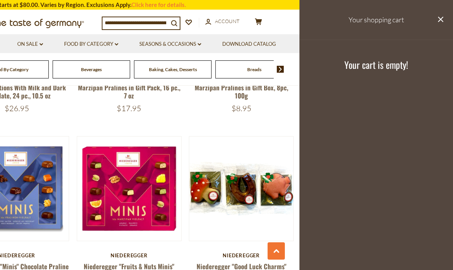 Image resolution: width=453 pixels, height=270 pixels. What do you see at coordinates (242, 108) in the screenshot?
I see `span: $8.95` at bounding box center [242, 108].